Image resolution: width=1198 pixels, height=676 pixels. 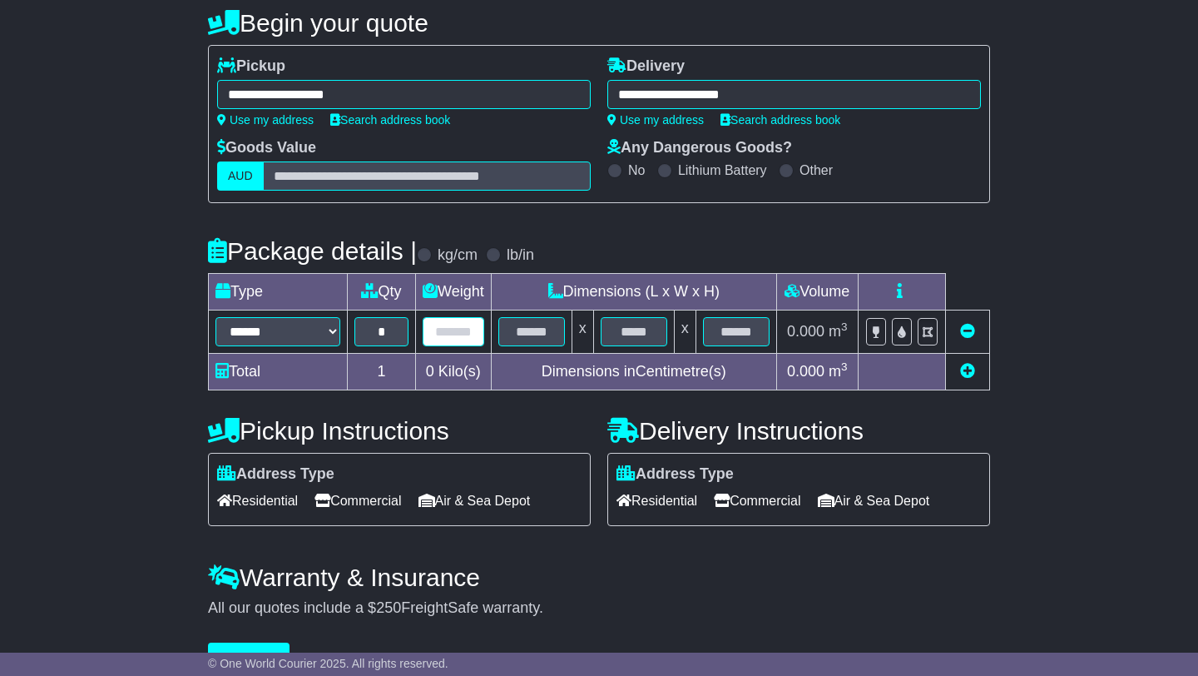 I want to click on td: Weight, so click(x=454, y=292).